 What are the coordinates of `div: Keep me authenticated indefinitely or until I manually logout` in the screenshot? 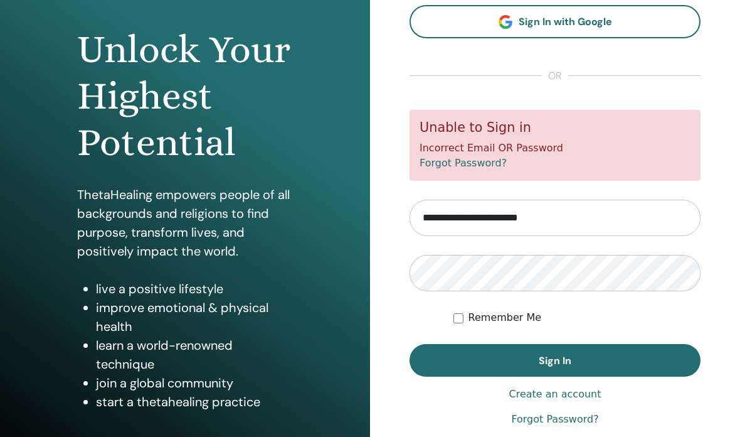 It's located at (577, 318).